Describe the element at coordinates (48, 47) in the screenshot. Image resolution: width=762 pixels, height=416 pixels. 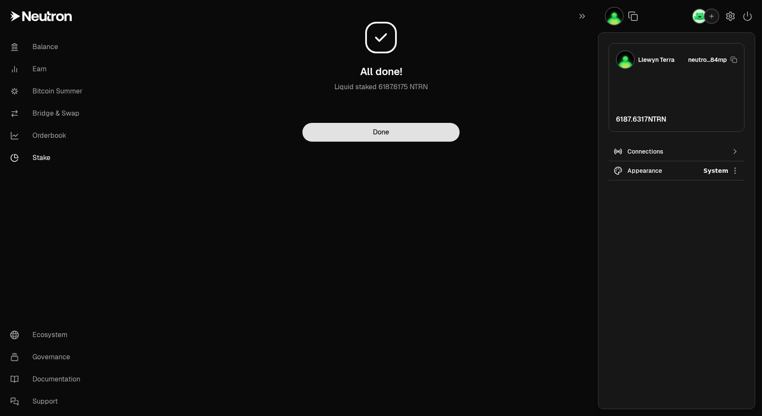
I see `a: Balance` at that location.